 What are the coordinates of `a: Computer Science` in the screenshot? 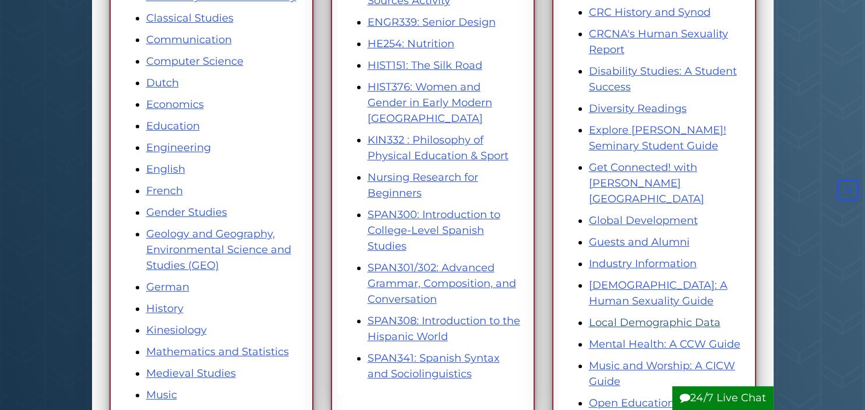 It's located at (195, 61).